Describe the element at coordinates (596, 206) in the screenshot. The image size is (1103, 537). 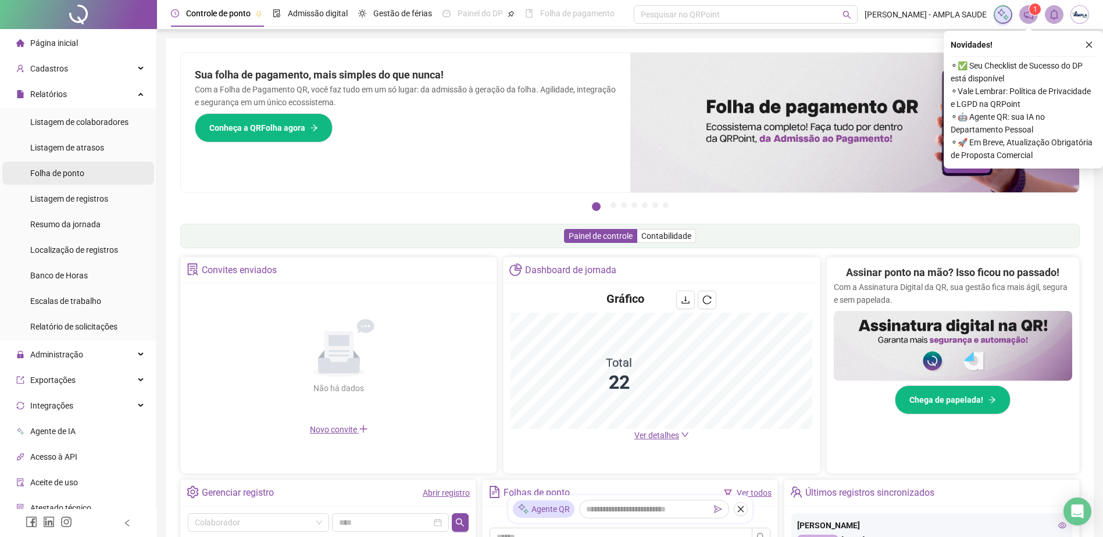
I see `button: 1` at that location.